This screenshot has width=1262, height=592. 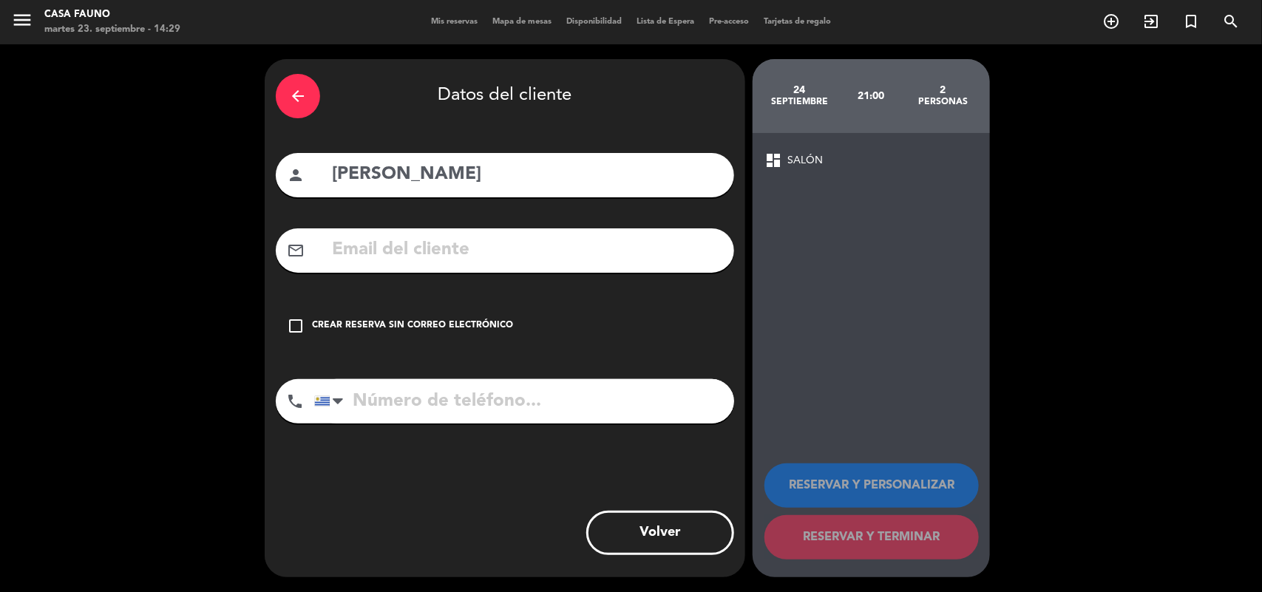 I want to click on button: menu, so click(x=22, y=22).